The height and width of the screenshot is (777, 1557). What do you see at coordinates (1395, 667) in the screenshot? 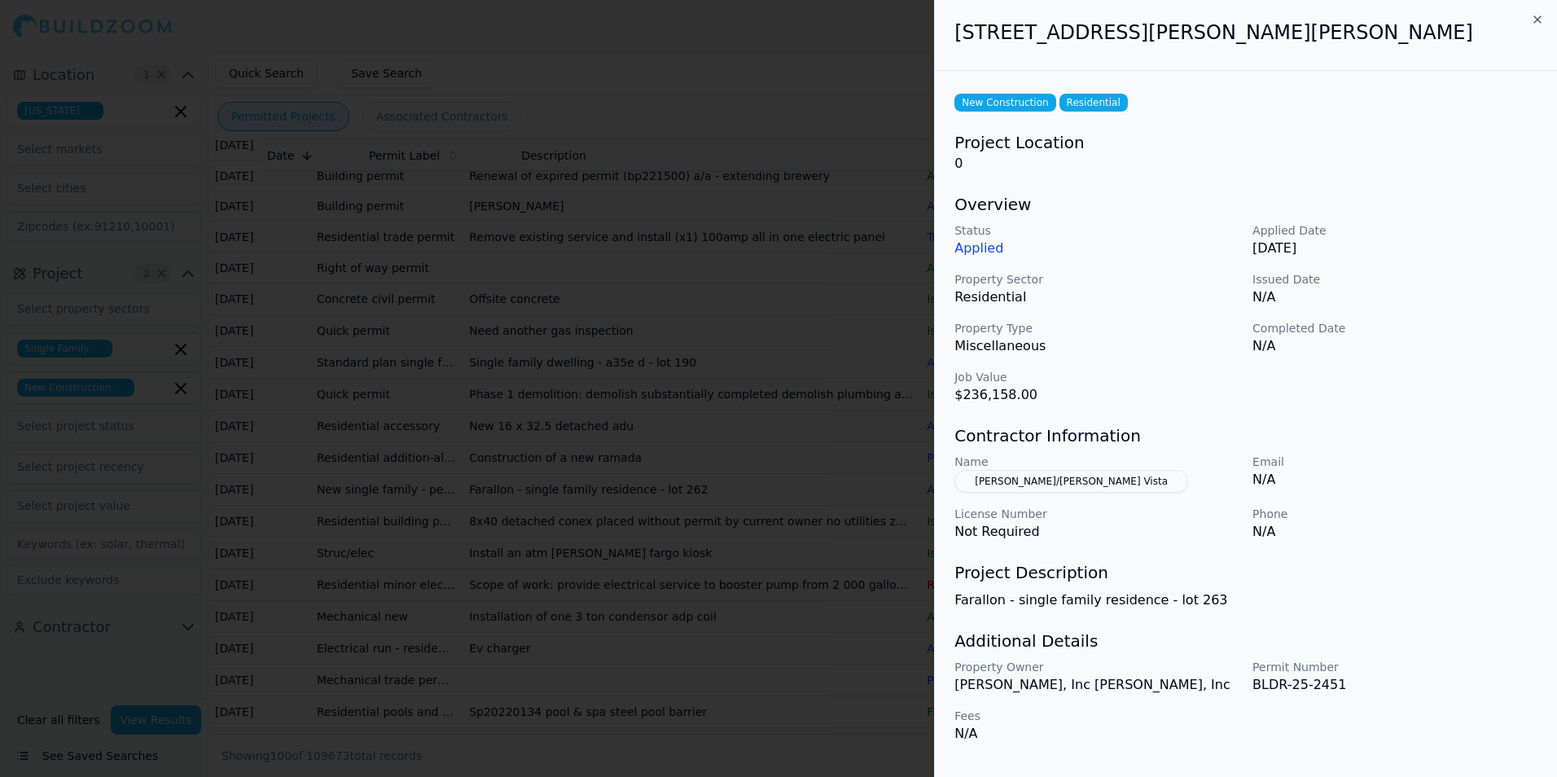
I see `p: Permit Number` at bounding box center [1395, 667].